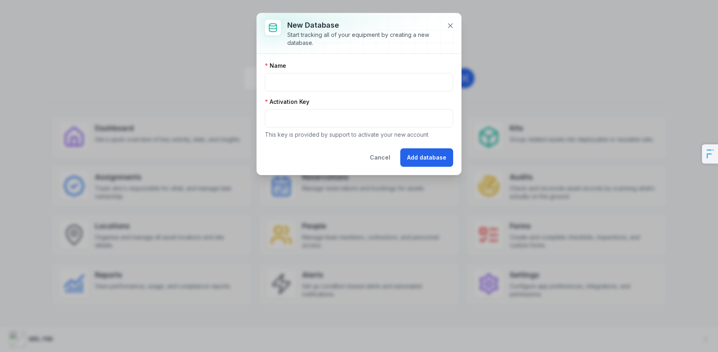 The image size is (718, 352). Describe the element at coordinates (359, 135) in the screenshot. I see `p: This key is provided by support to activate your new account` at that location.